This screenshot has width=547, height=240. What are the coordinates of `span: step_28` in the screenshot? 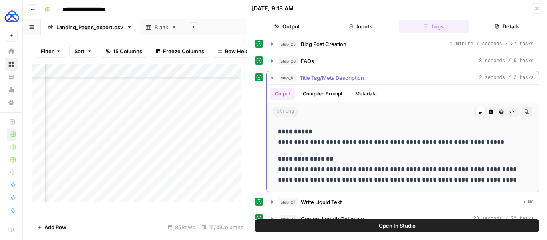 It's located at (288, 218).